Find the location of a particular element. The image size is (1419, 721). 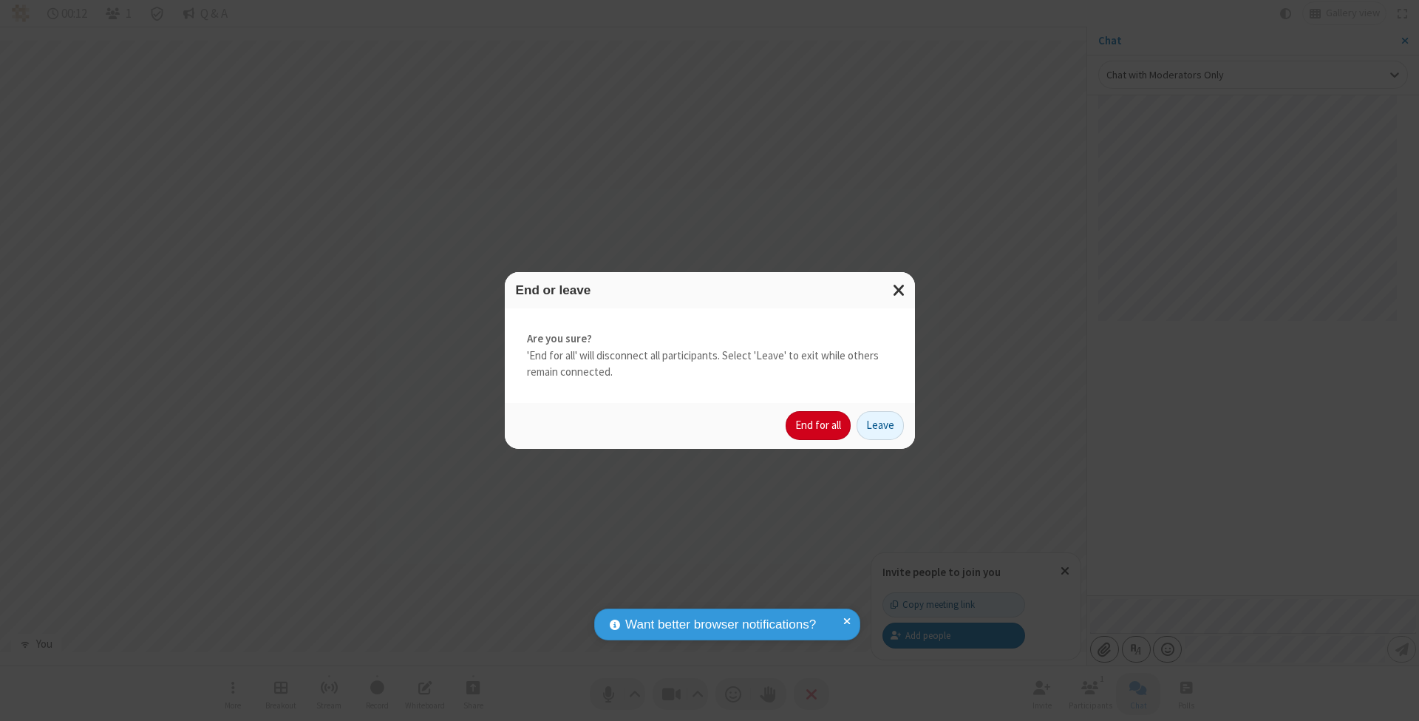

span: Want better browser notifications? is located at coordinates (721, 625).